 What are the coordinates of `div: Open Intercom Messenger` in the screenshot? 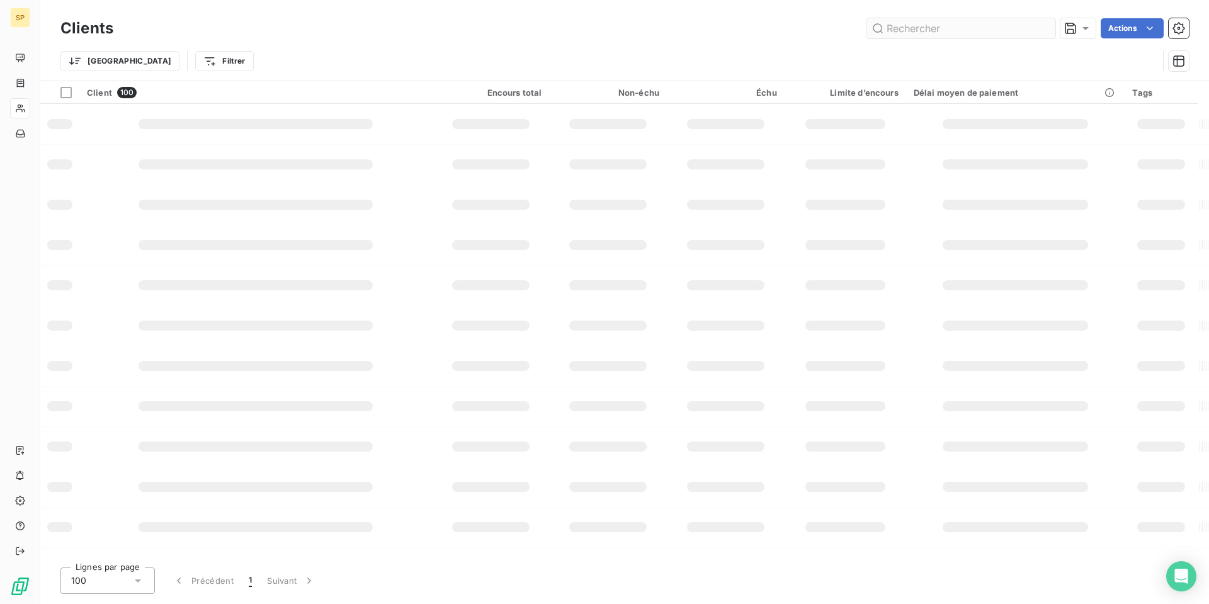 It's located at (1182, 576).